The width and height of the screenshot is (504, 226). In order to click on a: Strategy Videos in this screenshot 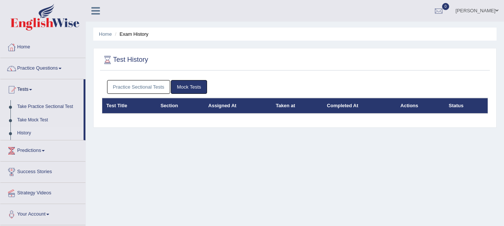, I will do `click(43, 192)`.